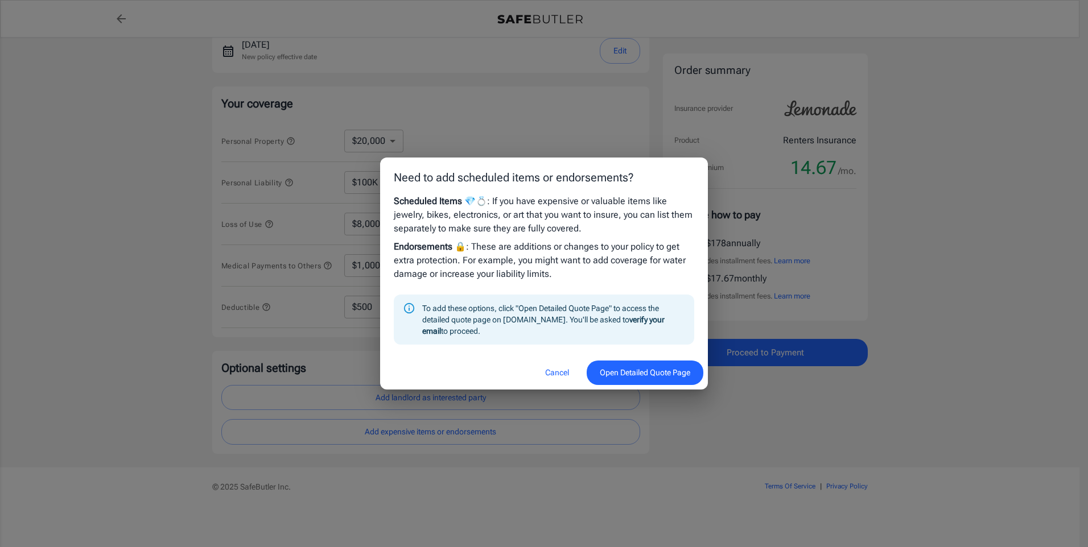 Image resolution: width=1088 pixels, height=547 pixels. Describe the element at coordinates (429, 246) in the screenshot. I see `strong: Endorsements 🔒` at that location.